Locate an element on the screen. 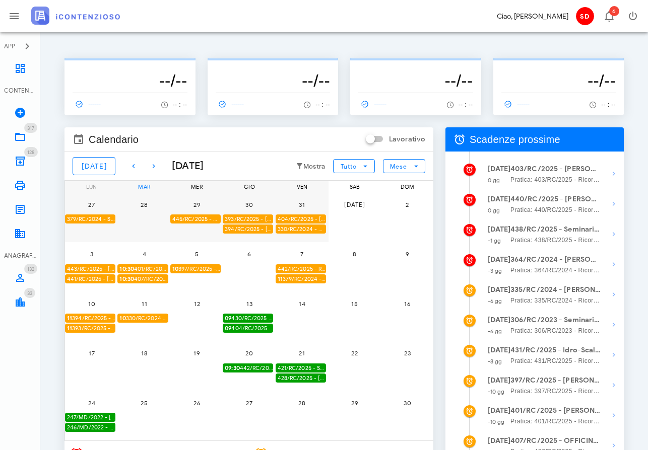 This screenshot has height=450, width=648. button: 6 is located at coordinates (249, 254).